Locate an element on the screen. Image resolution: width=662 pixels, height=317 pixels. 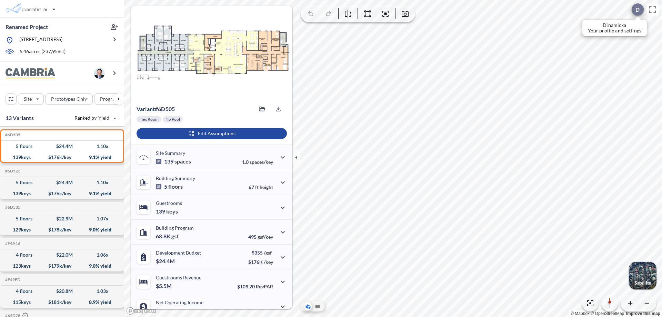
p: Guestrooms is located at coordinates (169, 203).